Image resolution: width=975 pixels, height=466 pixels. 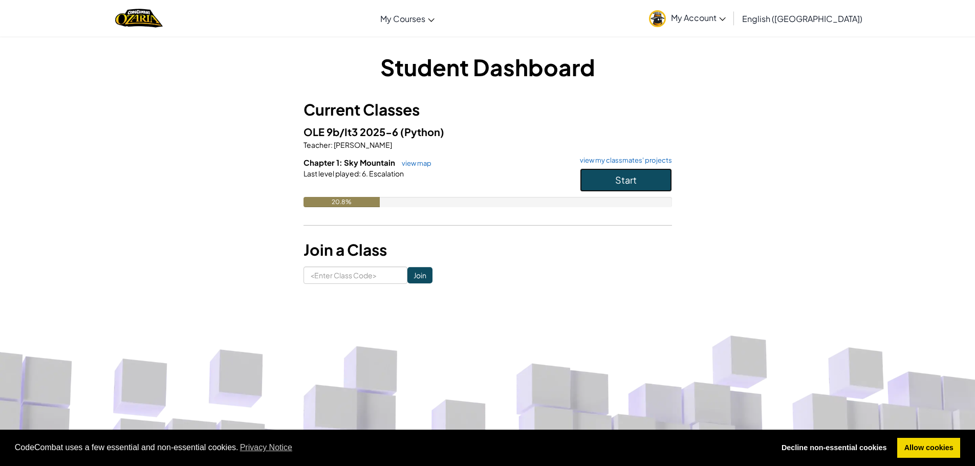 What do you see at coordinates (391, 448) in the screenshot?
I see `span: CodeCombat uses a few essential and non-essential cookies.` at bounding box center [391, 448].